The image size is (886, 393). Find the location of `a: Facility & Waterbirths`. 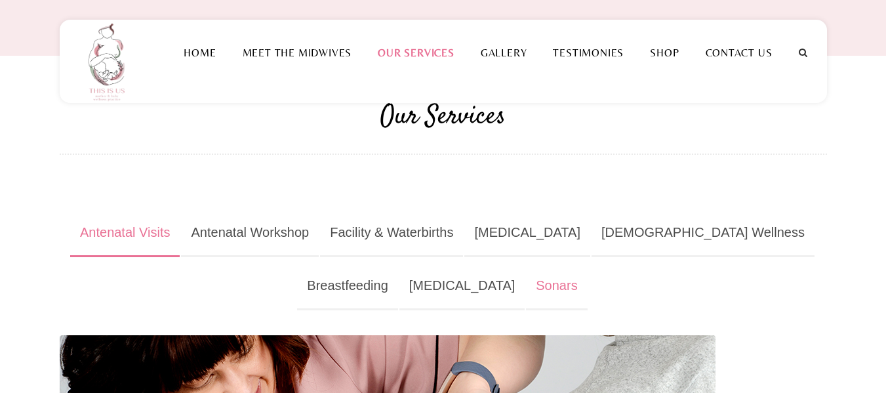

a: Facility & Waterbirths is located at coordinates (391, 233).